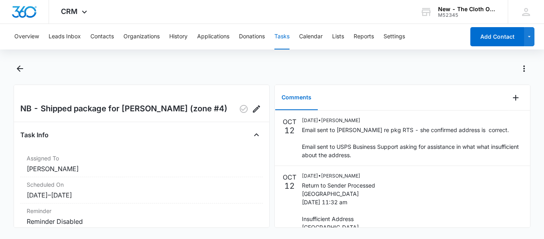 The height and width of the screenshot is (239, 544). Describe the element at coordinates (141, 37) in the screenshot. I see `button: Organizations` at that location.